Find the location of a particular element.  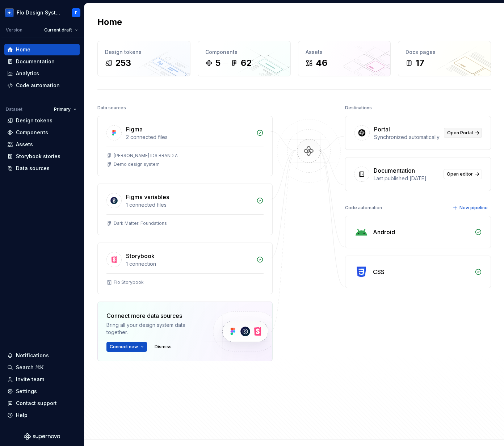

span: Open editor is located at coordinates (460, 174).